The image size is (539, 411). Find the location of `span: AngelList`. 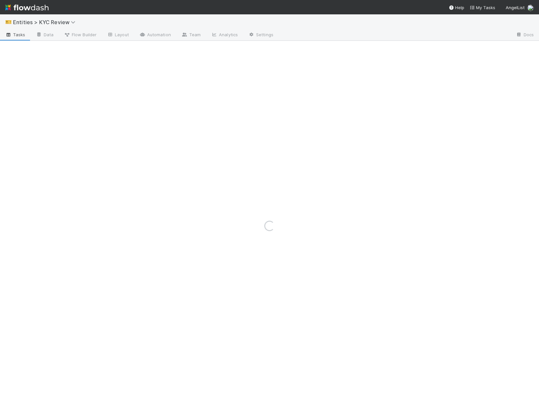

span: AngelList is located at coordinates (515, 8).